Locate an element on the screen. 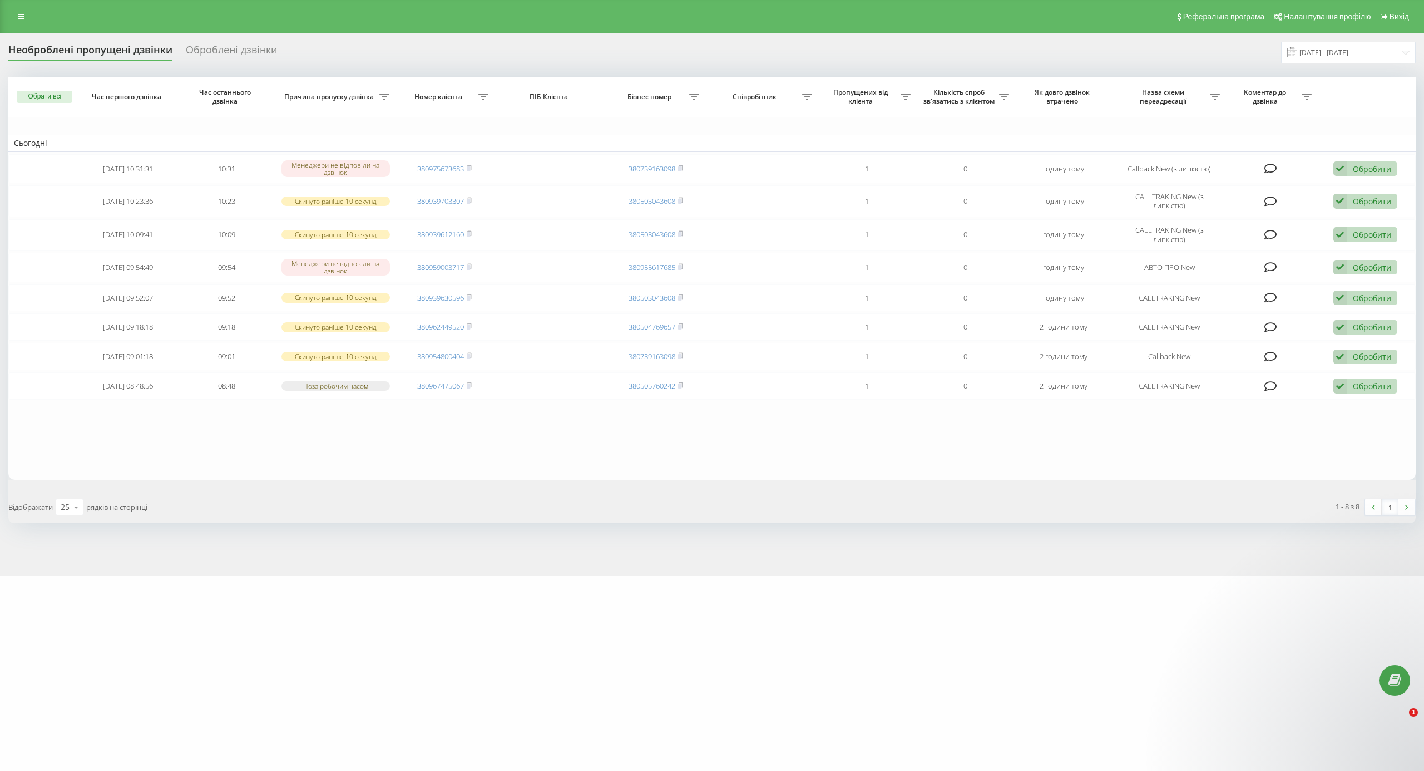 Image resolution: width=1424 pixels, height=771 pixels. a: 380954800404 is located at coordinates (441, 356).